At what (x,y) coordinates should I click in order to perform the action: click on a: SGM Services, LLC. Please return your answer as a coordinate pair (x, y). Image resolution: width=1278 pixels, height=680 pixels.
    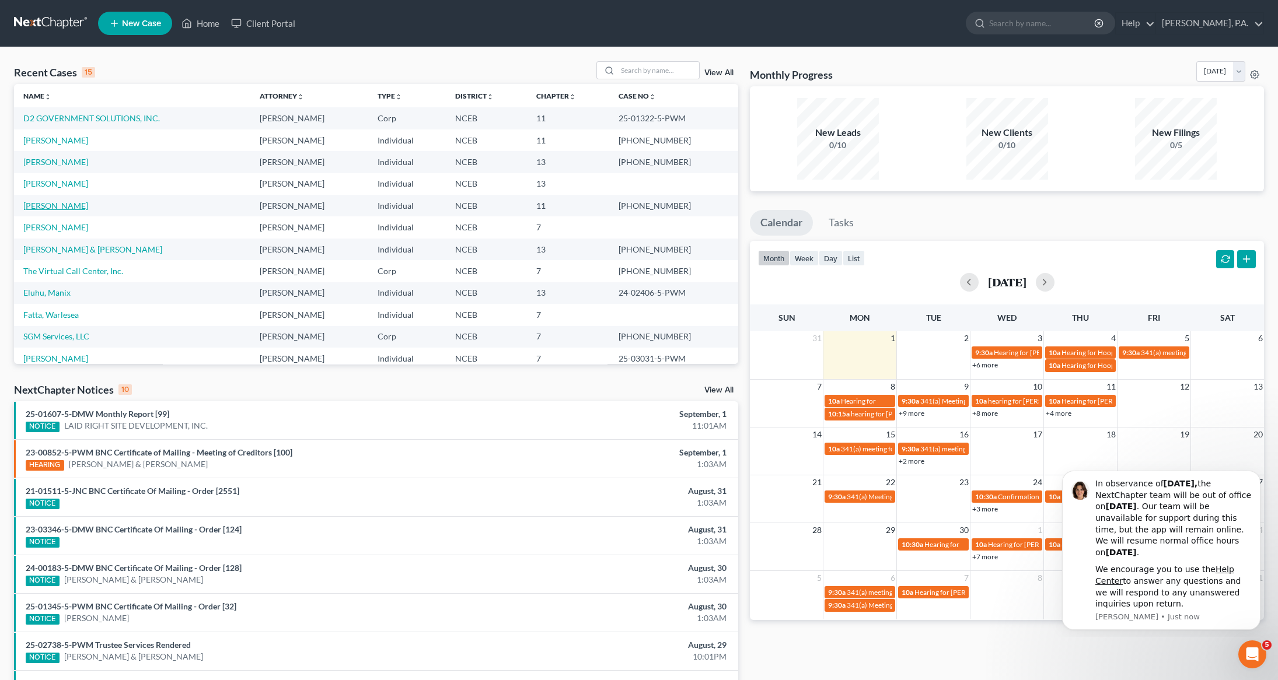
    Looking at the image, I should click on (56, 336).